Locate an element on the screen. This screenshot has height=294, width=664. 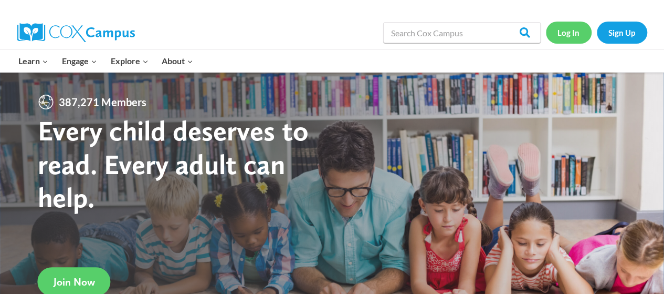
button: Child menu of Engage is located at coordinates (79, 61).